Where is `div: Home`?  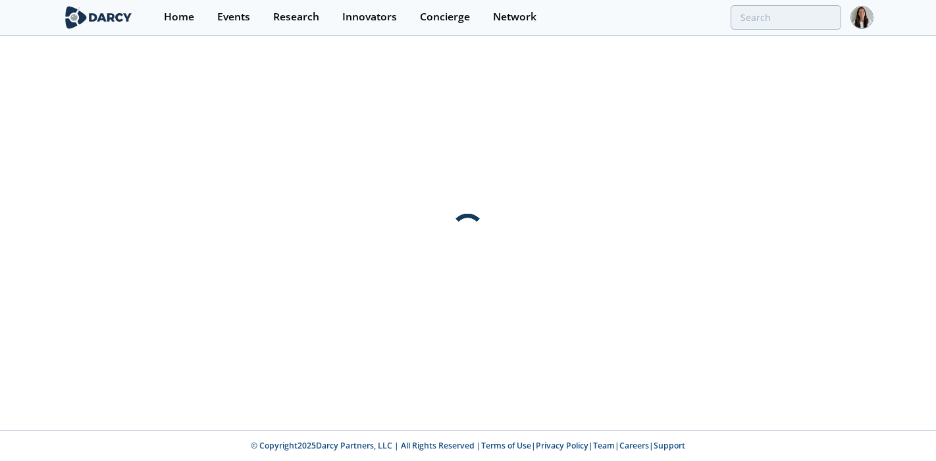 div: Home is located at coordinates (179, 17).